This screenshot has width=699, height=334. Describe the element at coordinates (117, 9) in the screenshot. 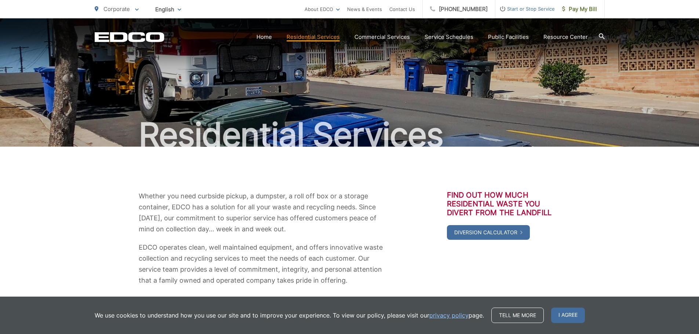

I see `span: Corporate` at that location.